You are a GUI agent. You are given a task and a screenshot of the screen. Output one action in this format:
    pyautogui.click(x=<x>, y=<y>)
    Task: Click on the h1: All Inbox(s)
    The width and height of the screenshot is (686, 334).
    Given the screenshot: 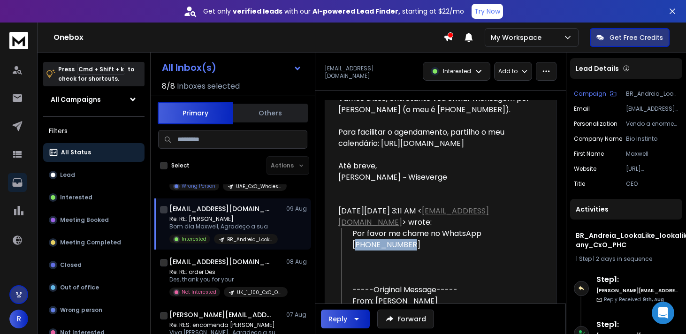 What is the action you would take?
    pyautogui.click(x=189, y=68)
    